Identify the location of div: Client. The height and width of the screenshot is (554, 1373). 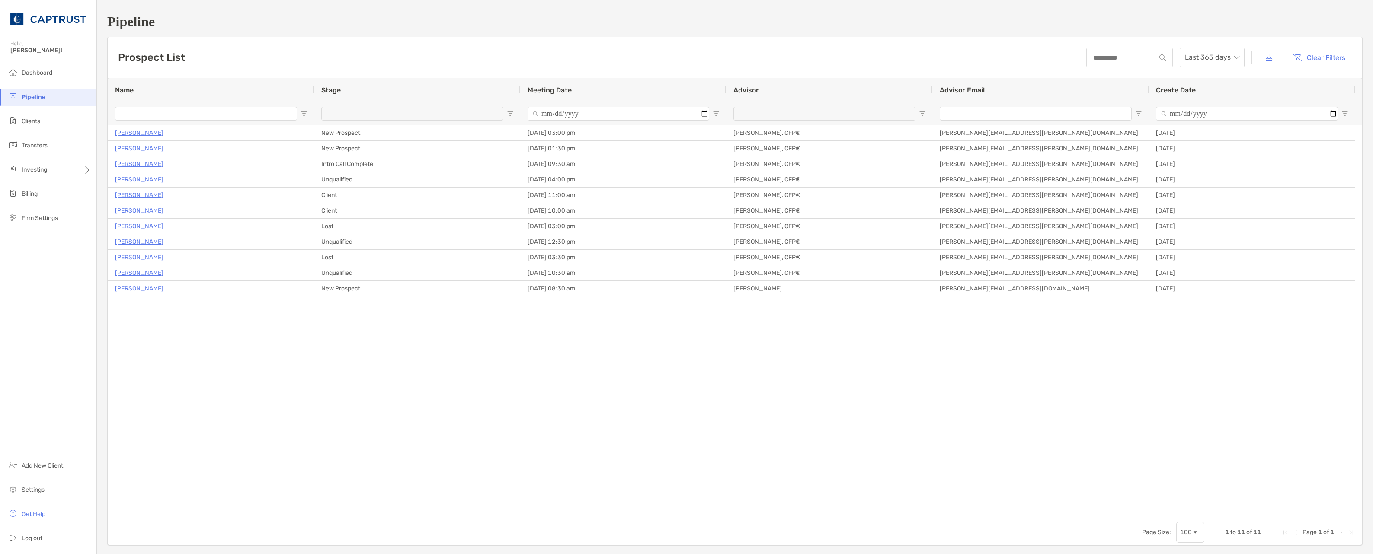
(417, 211).